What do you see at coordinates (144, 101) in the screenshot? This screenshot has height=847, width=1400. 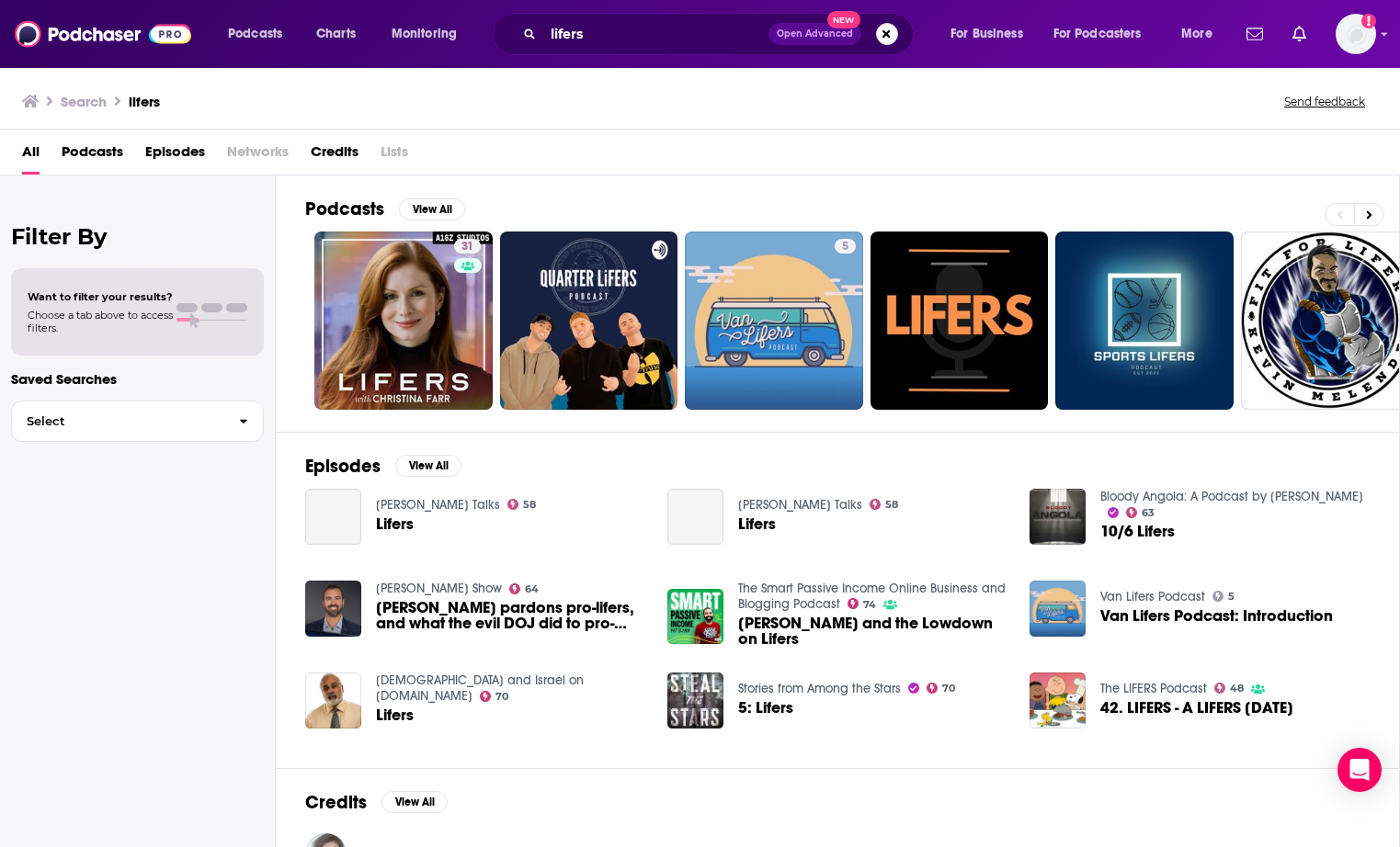 I see `h3: lifers` at bounding box center [144, 101].